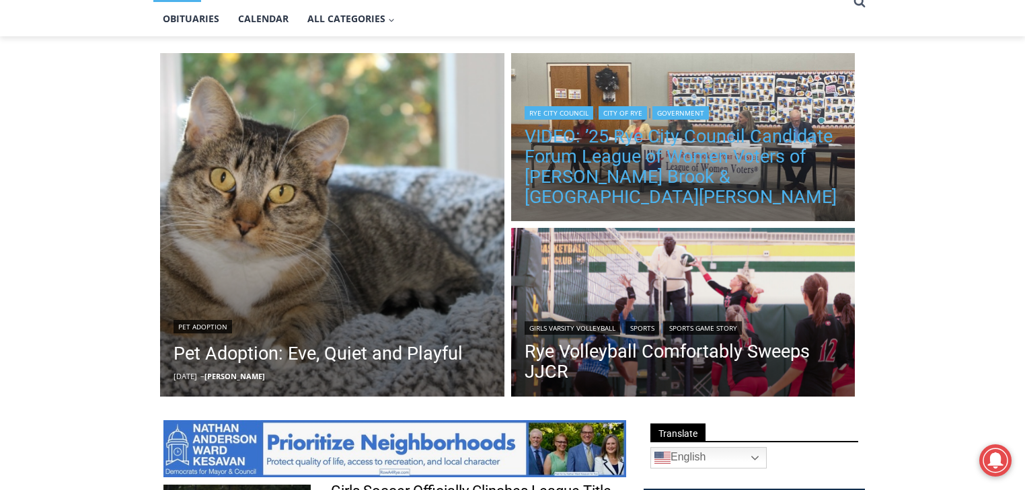 The image size is (1025, 490). Describe the element at coordinates (703, 328) in the screenshot. I see `a: Sports Game Story` at that location.